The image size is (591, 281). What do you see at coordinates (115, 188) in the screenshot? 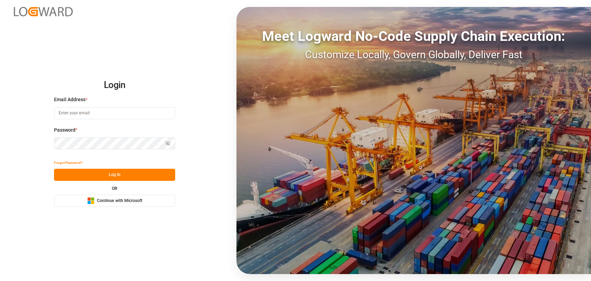
I see `small: OR` at bounding box center [115, 188].